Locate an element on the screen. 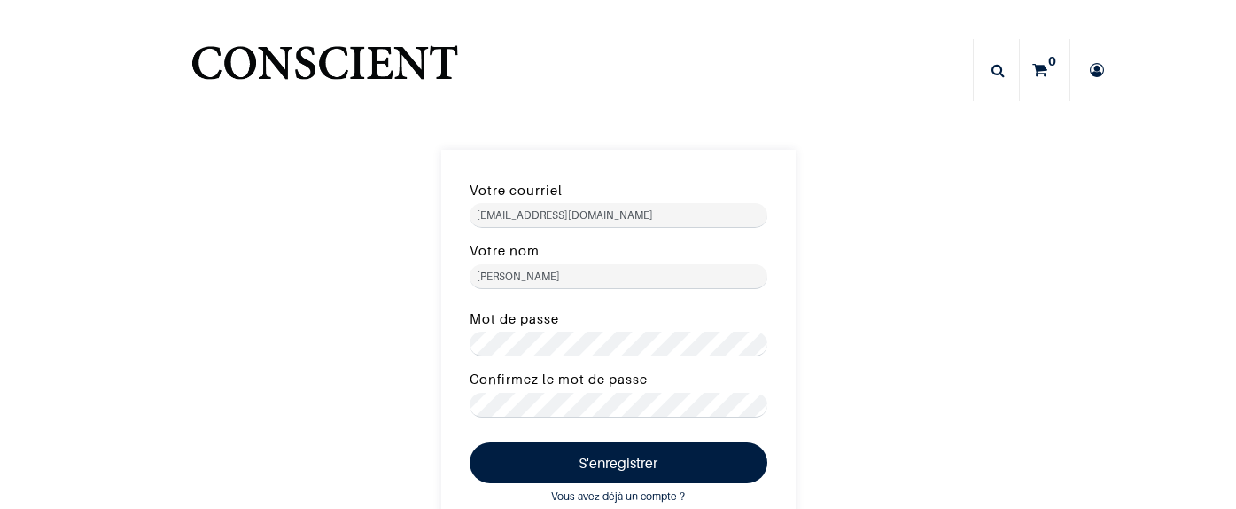 This screenshot has height=509, width=1236. a: Vous avez déjà un compte ? is located at coordinates (617, 496).